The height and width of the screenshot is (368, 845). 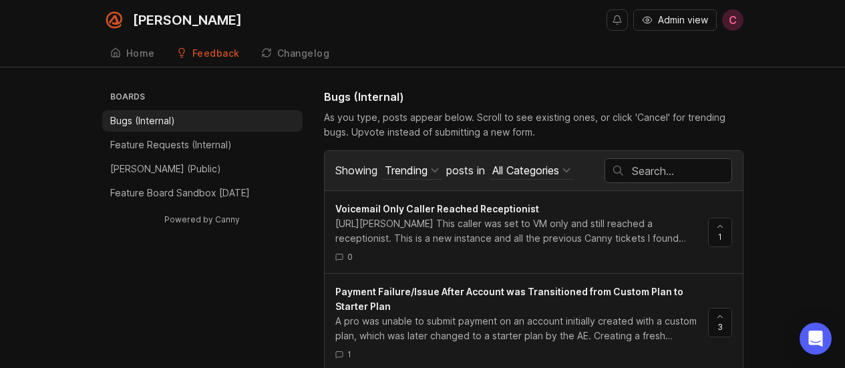 What do you see at coordinates (114, 20) in the screenshot?
I see `img: Smith.ai logo` at bounding box center [114, 20].